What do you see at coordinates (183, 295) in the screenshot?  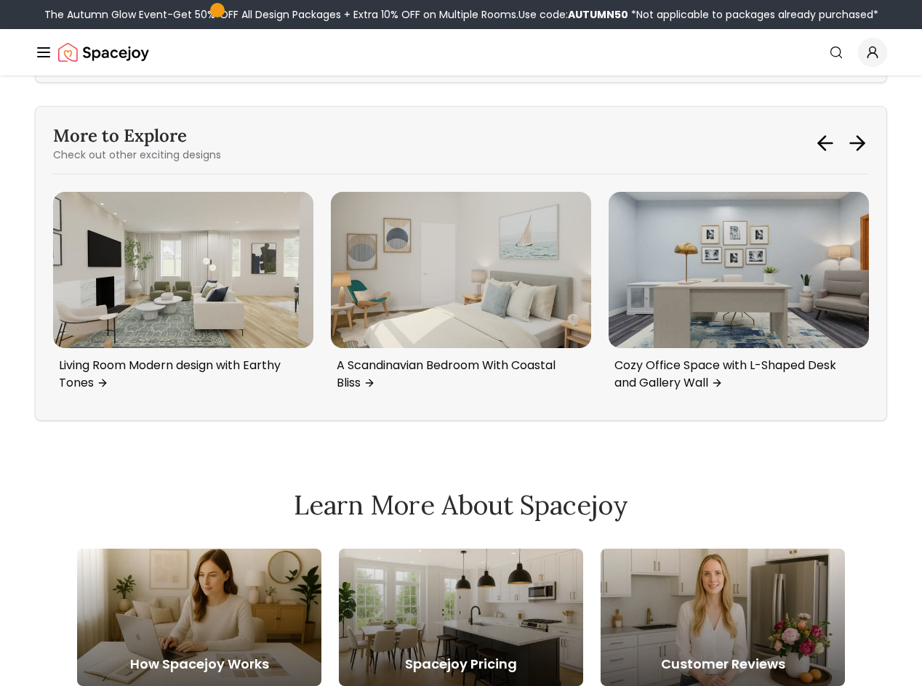 I see `a: Living Room Modern design with Earthy TonesLiving Room Modern design with Earthy Tones` at bounding box center [183, 295].